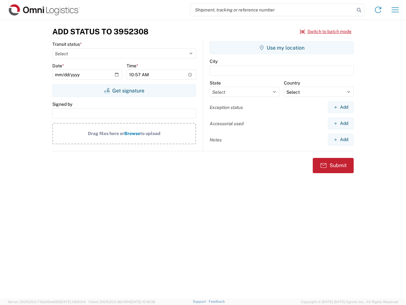 The height and width of the screenshot is (305, 406). I want to click on span: to upload, so click(151, 133).